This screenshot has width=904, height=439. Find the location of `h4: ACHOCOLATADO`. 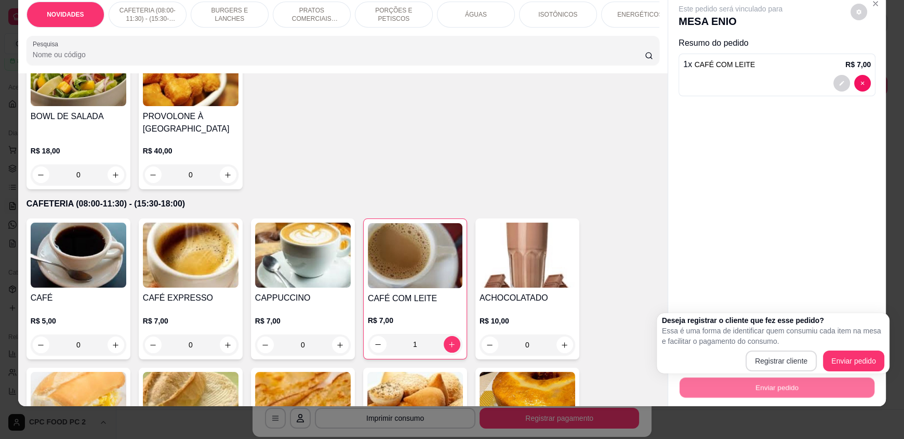

h4: ACHOCOLATADO is located at coordinates (528, 298).